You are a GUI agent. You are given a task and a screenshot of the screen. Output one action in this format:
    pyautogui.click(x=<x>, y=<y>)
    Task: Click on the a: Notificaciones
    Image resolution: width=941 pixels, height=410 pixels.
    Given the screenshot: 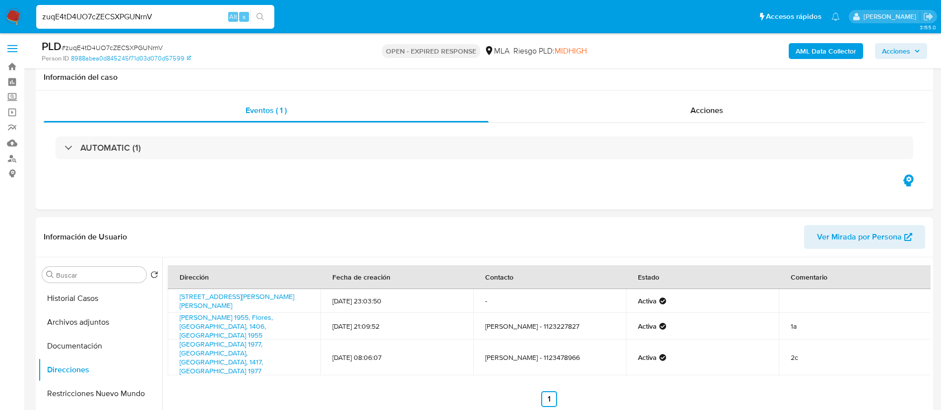 What is the action you would take?
    pyautogui.click(x=835, y=16)
    